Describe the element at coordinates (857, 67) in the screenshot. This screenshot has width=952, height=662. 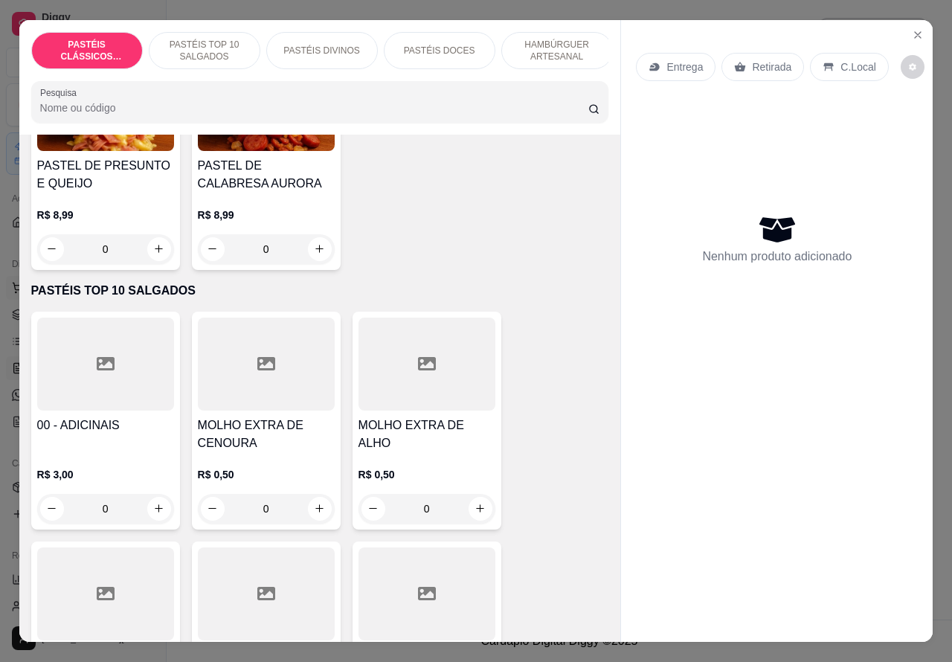
I see `p: C.Local` at that location.